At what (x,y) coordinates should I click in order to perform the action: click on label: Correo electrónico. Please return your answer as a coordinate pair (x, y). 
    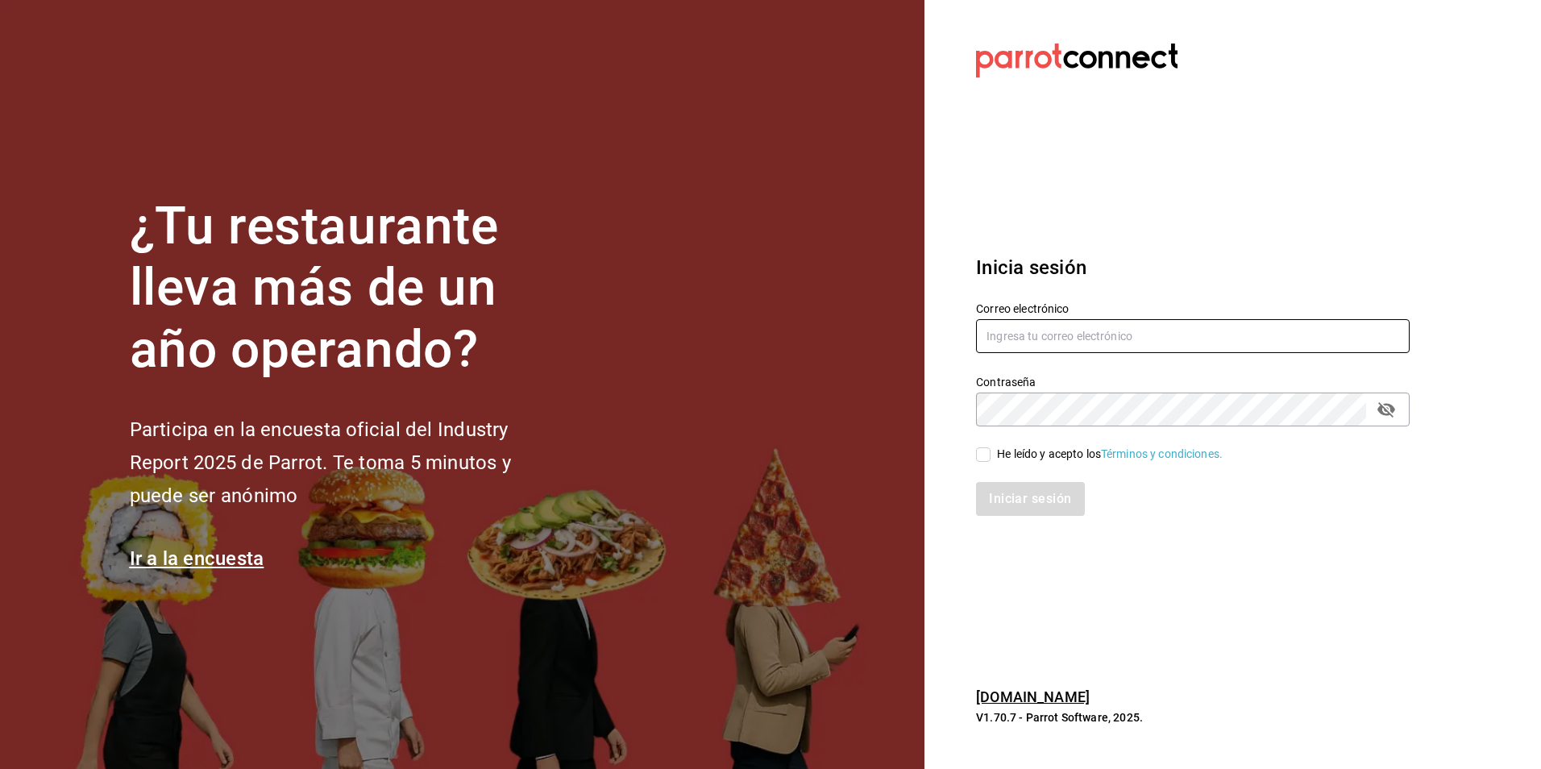
    Looking at the image, I should click on (1193, 308).